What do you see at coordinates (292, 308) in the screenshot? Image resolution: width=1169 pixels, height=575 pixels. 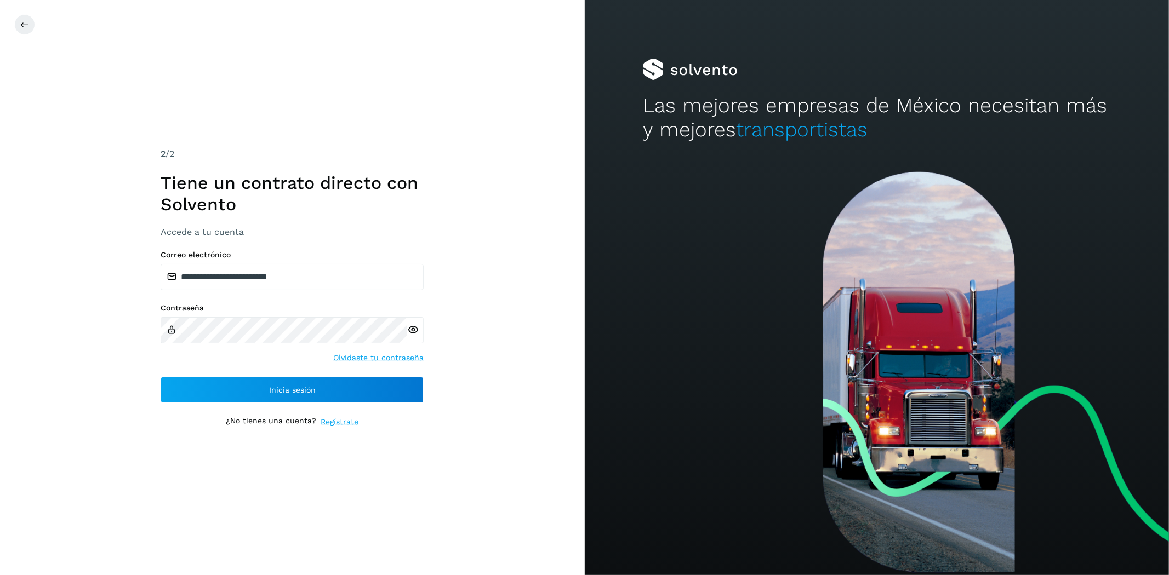 I see `label: Contraseña` at bounding box center [292, 308].